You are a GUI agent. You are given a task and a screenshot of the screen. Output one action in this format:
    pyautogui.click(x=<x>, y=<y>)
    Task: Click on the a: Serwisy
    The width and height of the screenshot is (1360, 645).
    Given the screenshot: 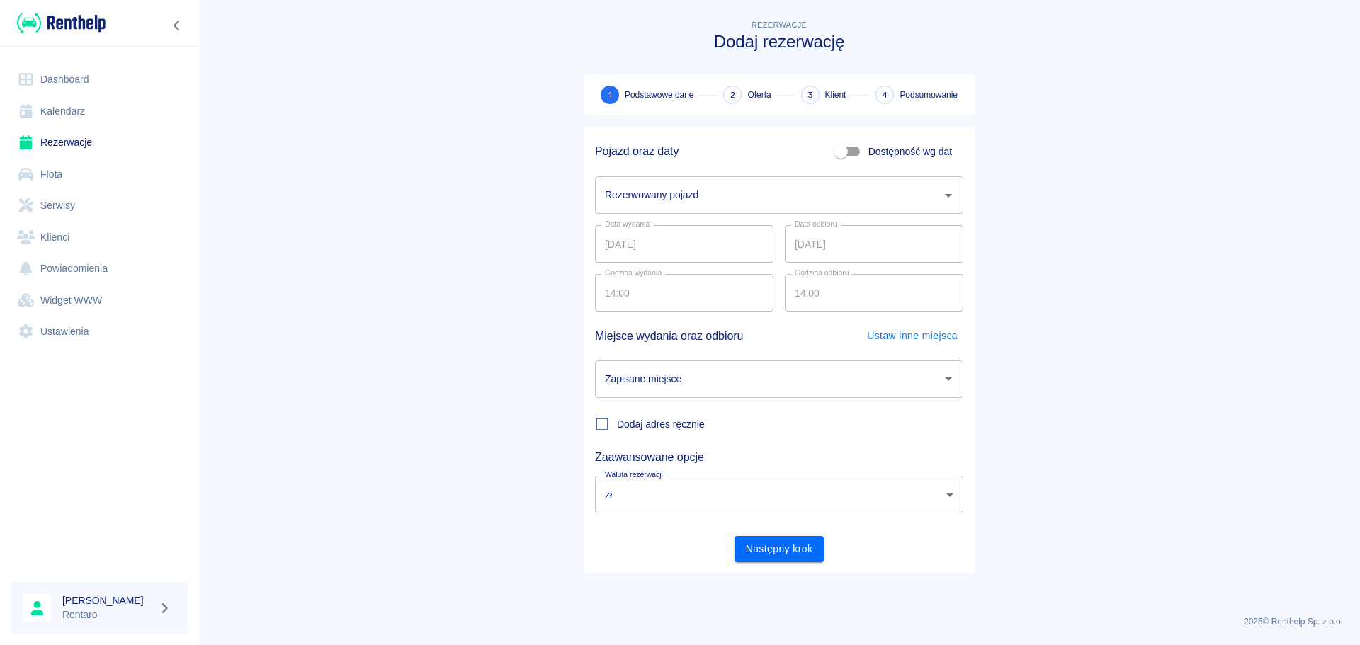 What is the action you would take?
    pyautogui.click(x=99, y=205)
    